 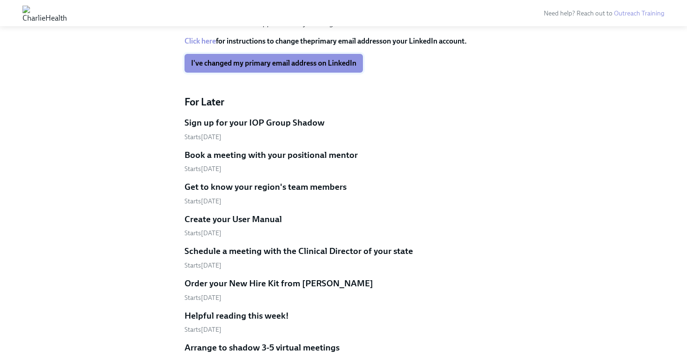 What do you see at coordinates (344, 102) in the screenshot?
I see `h4: For Later` at bounding box center [344, 102].